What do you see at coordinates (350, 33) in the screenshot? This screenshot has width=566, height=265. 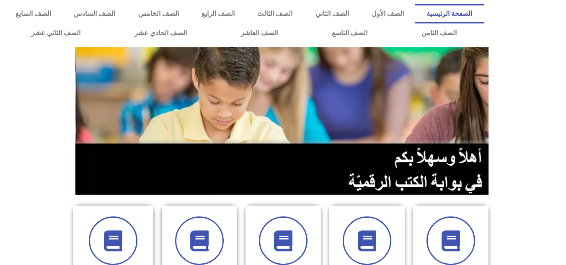 I see `a: الصف التاسع` at bounding box center [350, 33].